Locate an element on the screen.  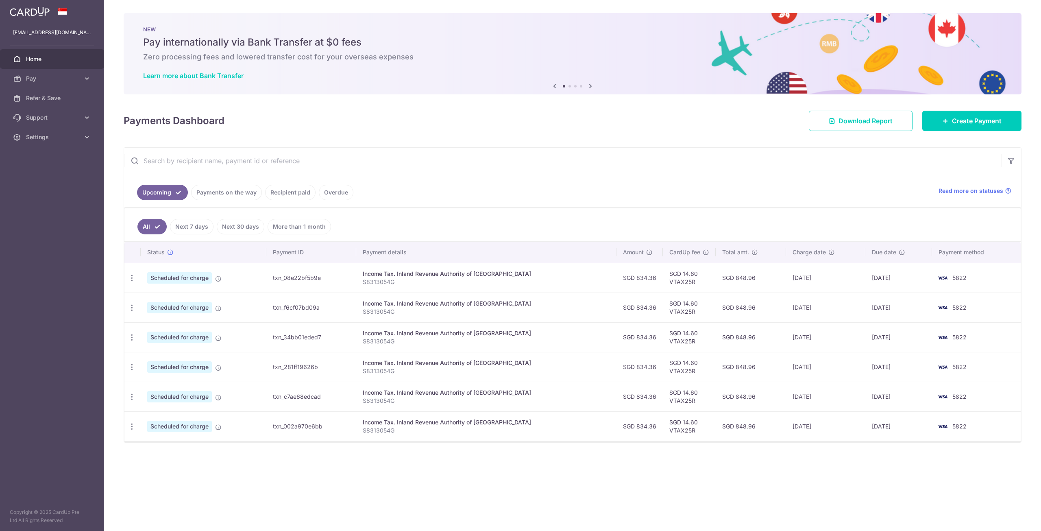
span: Download Report is located at coordinates (866, 121).